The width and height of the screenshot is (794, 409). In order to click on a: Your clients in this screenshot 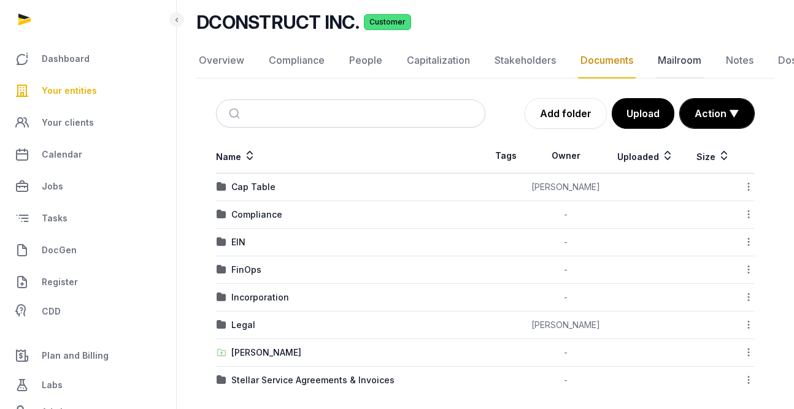, I will do `click(88, 123)`.